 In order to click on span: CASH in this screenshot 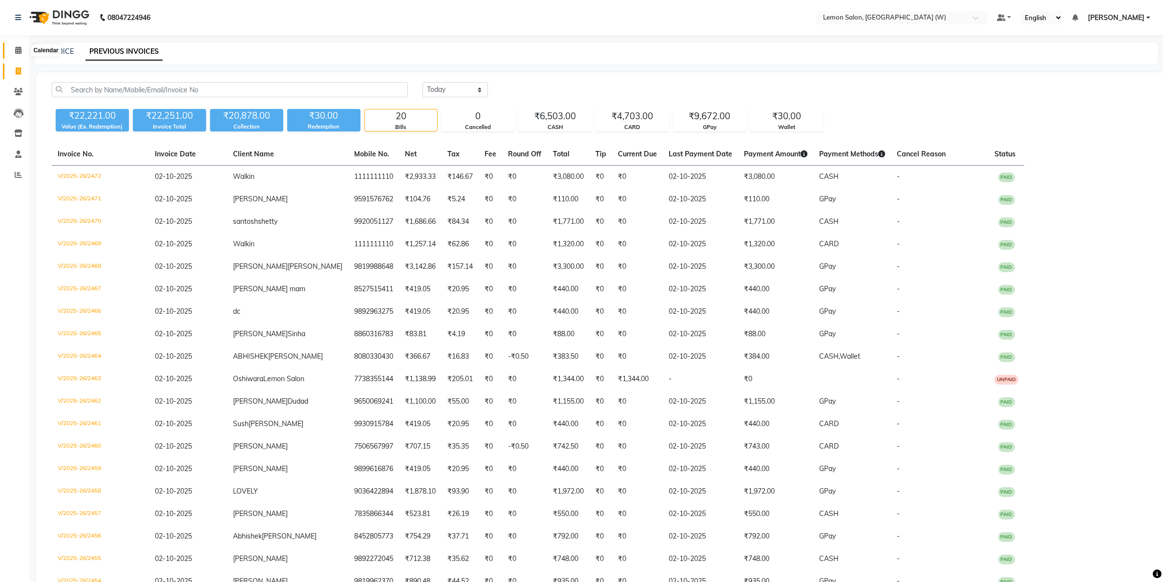, I will do `click(829, 176)`.